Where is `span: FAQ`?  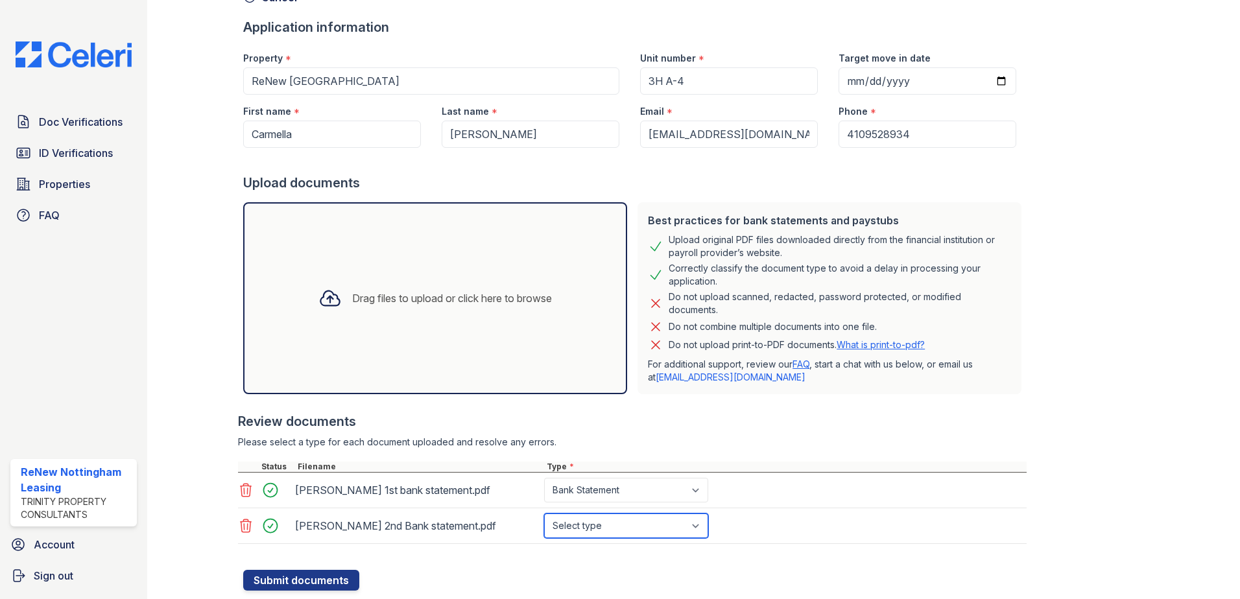
span: FAQ is located at coordinates (49, 215).